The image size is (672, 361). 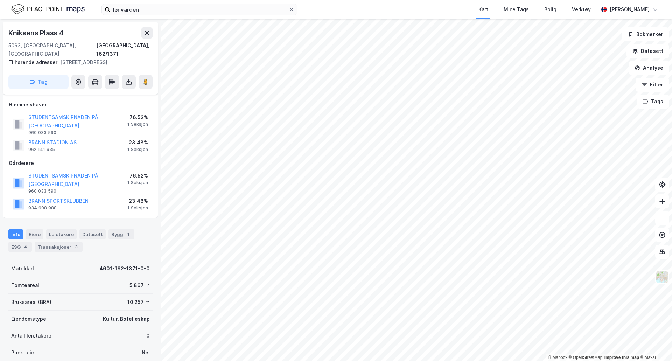 What do you see at coordinates (35, 234) in the screenshot?
I see `div: Eiere` at bounding box center [35, 234].